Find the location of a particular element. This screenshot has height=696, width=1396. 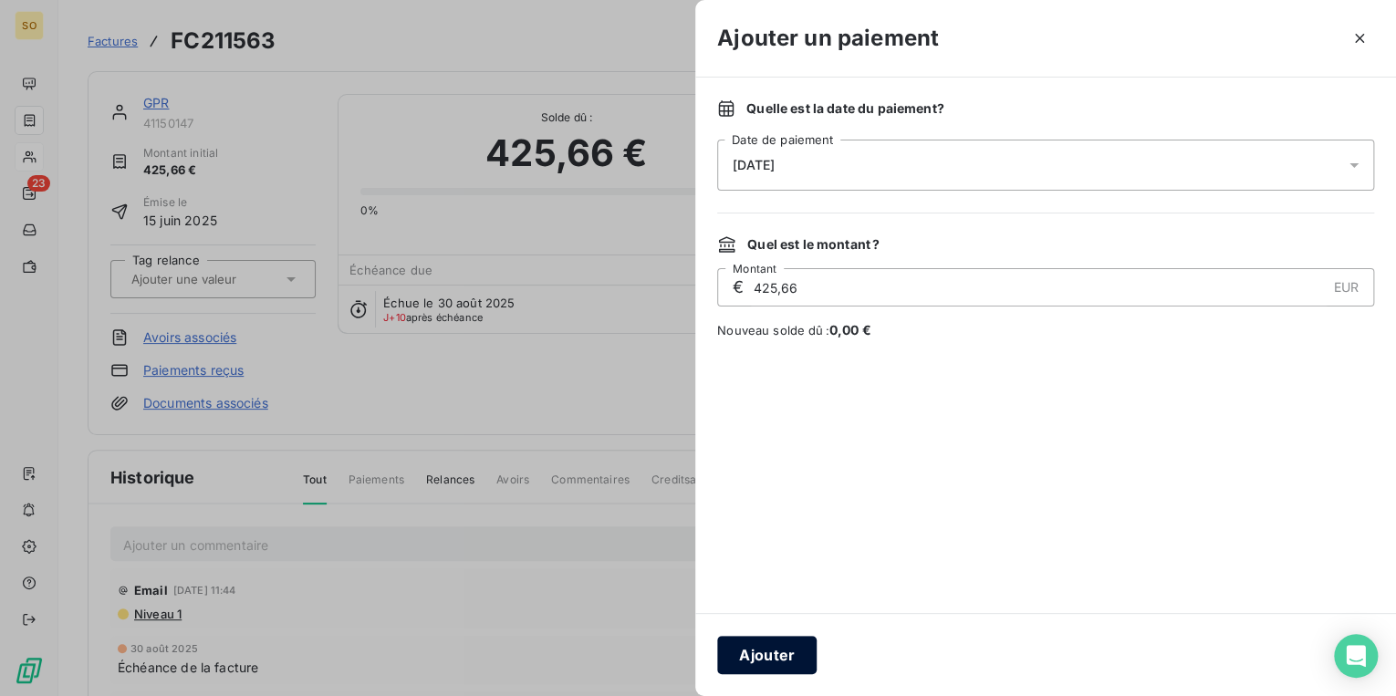

span: Nouveau solde dû : is located at coordinates (1046, 330).